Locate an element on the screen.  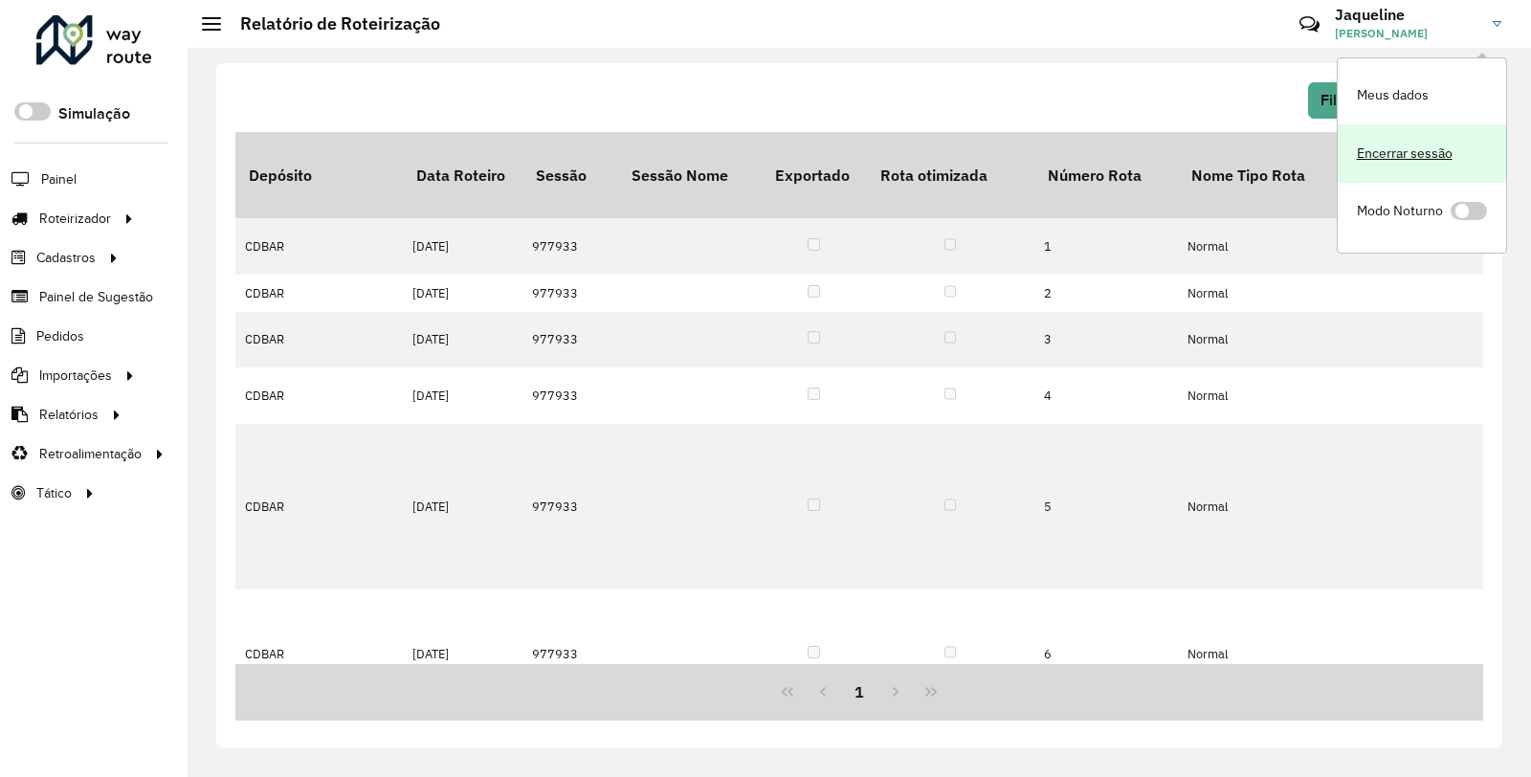
td: 5 is located at coordinates (1106, 507).